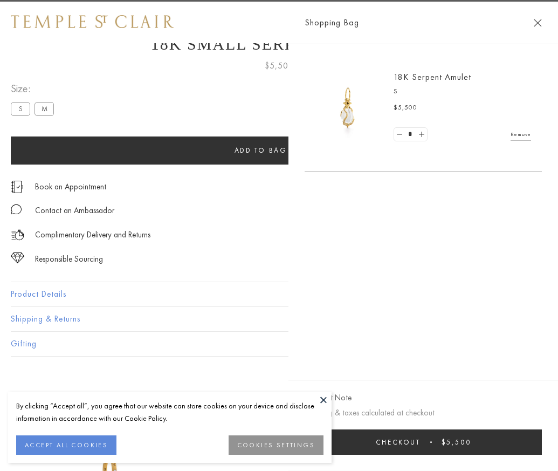 The height and width of the screenshot is (471, 558). What do you see at coordinates (66, 445) in the screenshot?
I see `button: ACCEPT ALL COOKIES` at bounding box center [66, 445].